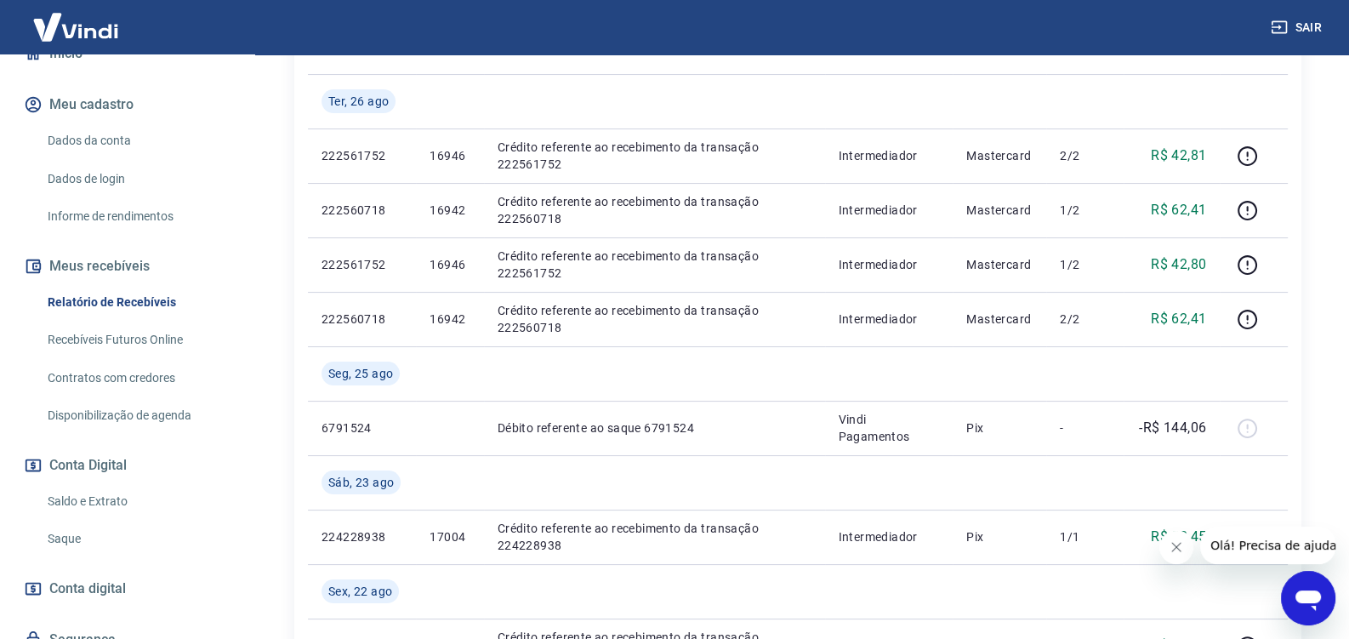 This screenshot has height=639, width=1349. I want to click on p: Débito referente ao saque 6791524, so click(654, 428).